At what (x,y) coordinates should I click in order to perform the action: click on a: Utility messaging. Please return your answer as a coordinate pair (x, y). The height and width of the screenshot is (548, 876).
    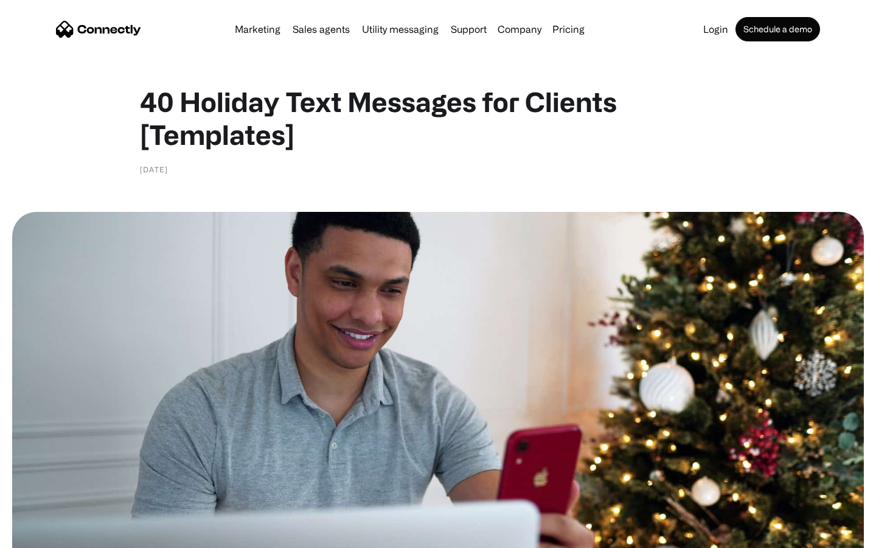
    Looking at the image, I should click on (400, 29).